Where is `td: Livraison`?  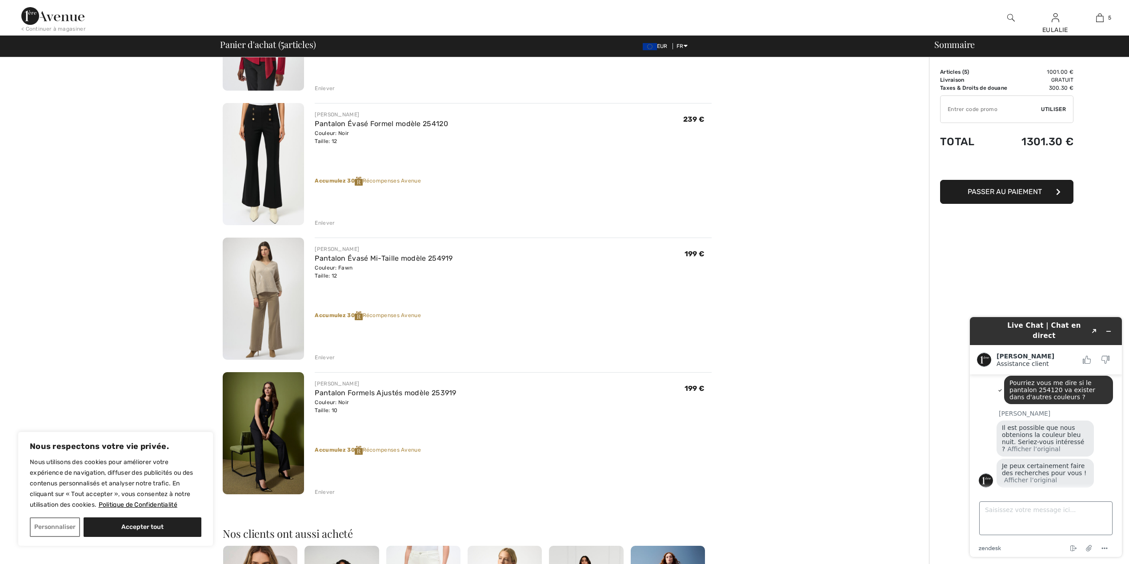
td: Livraison is located at coordinates (977, 80).